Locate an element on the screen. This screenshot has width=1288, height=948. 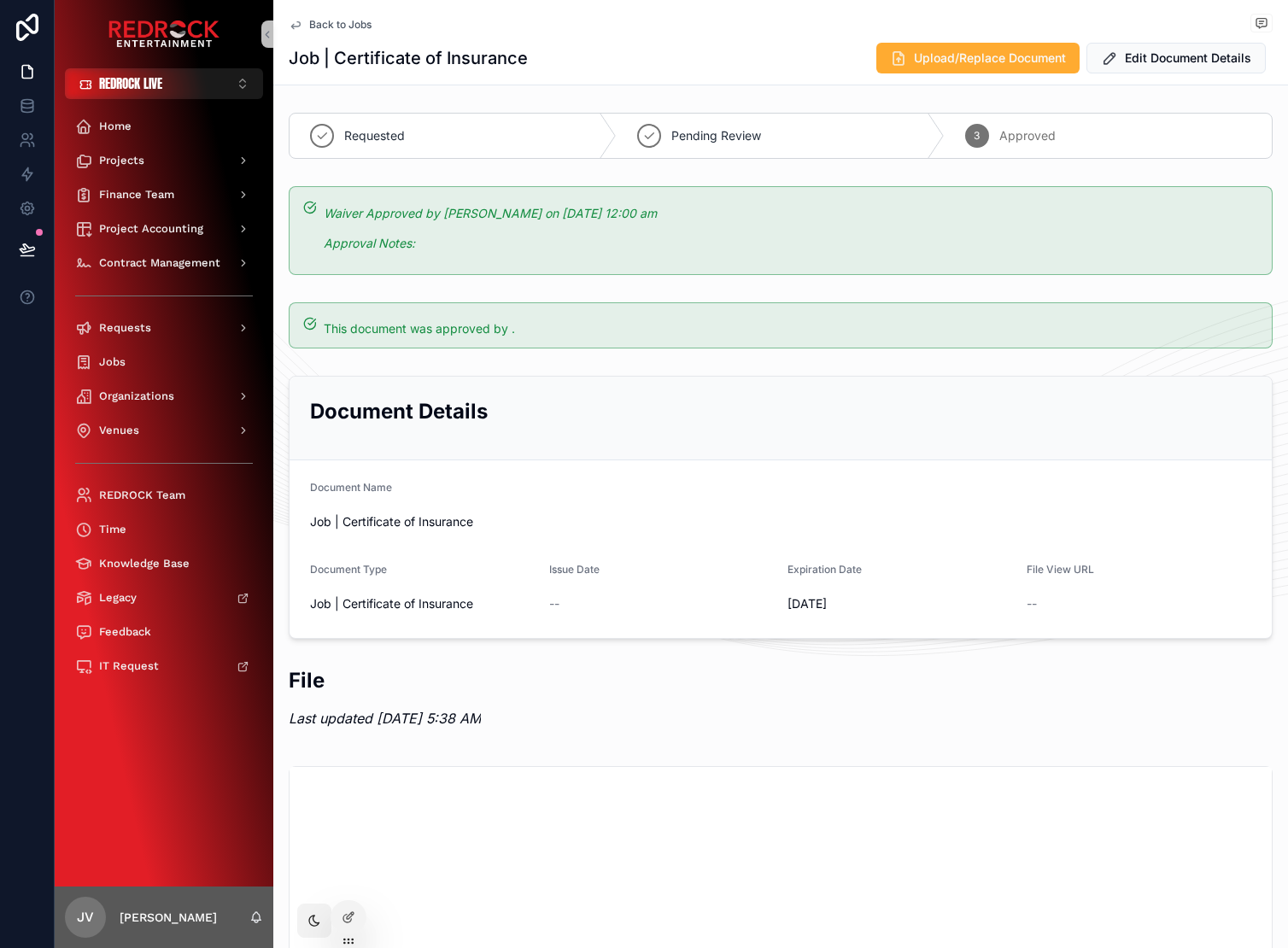
a: Feedback is located at coordinates (164, 632).